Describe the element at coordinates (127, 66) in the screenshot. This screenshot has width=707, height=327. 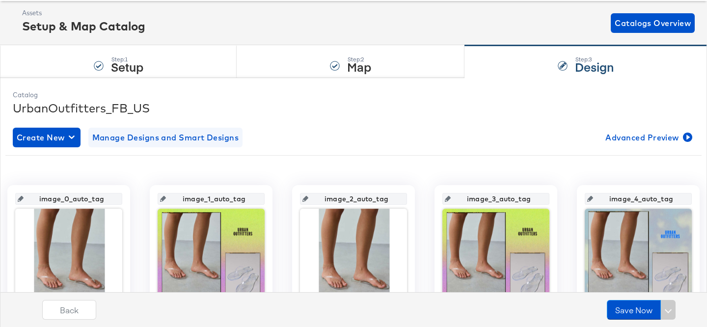
I see `strong: Setup` at that location.